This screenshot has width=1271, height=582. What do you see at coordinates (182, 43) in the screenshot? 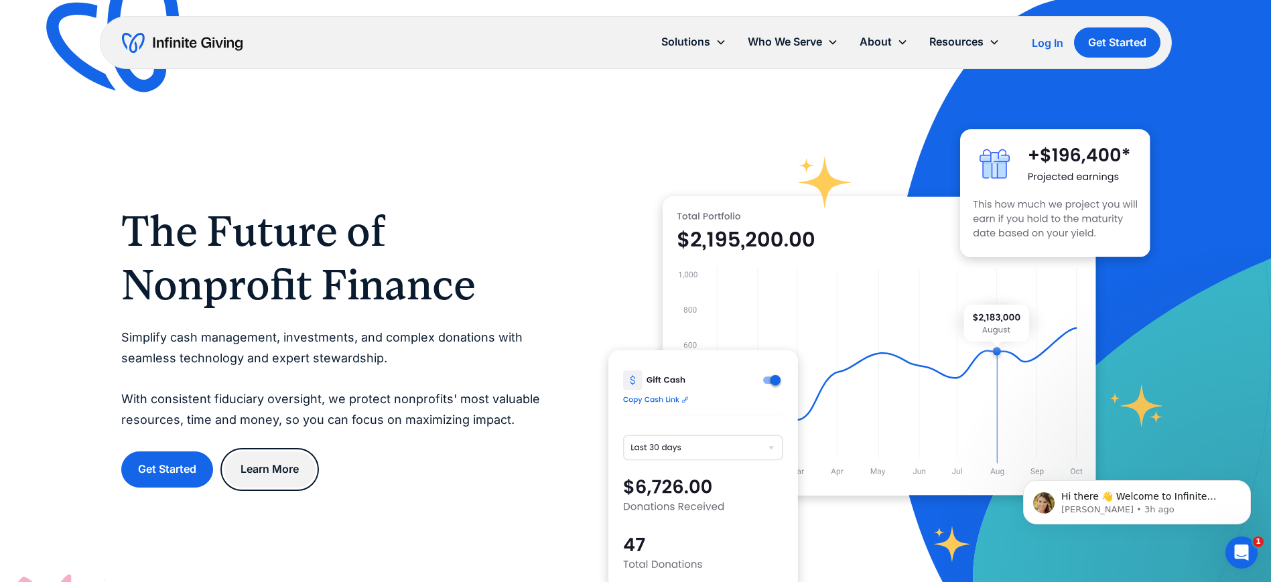
I see `a: home` at bounding box center [182, 43].